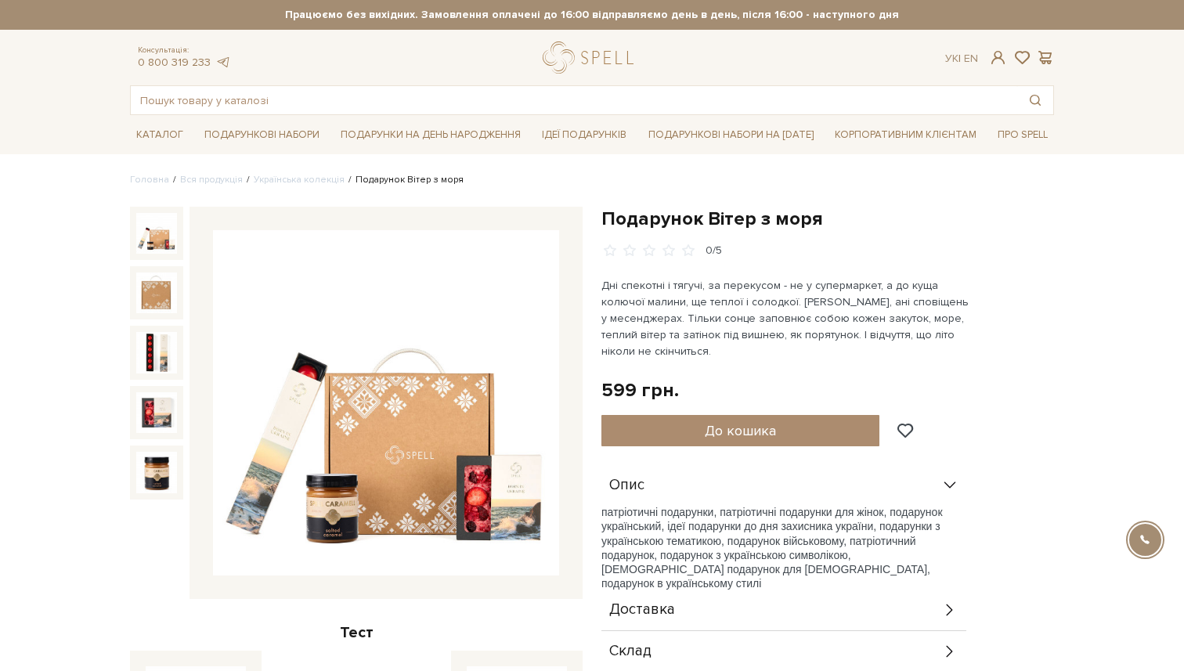 This screenshot has width=1184, height=671. I want to click on button: До кошика, so click(740, 431).